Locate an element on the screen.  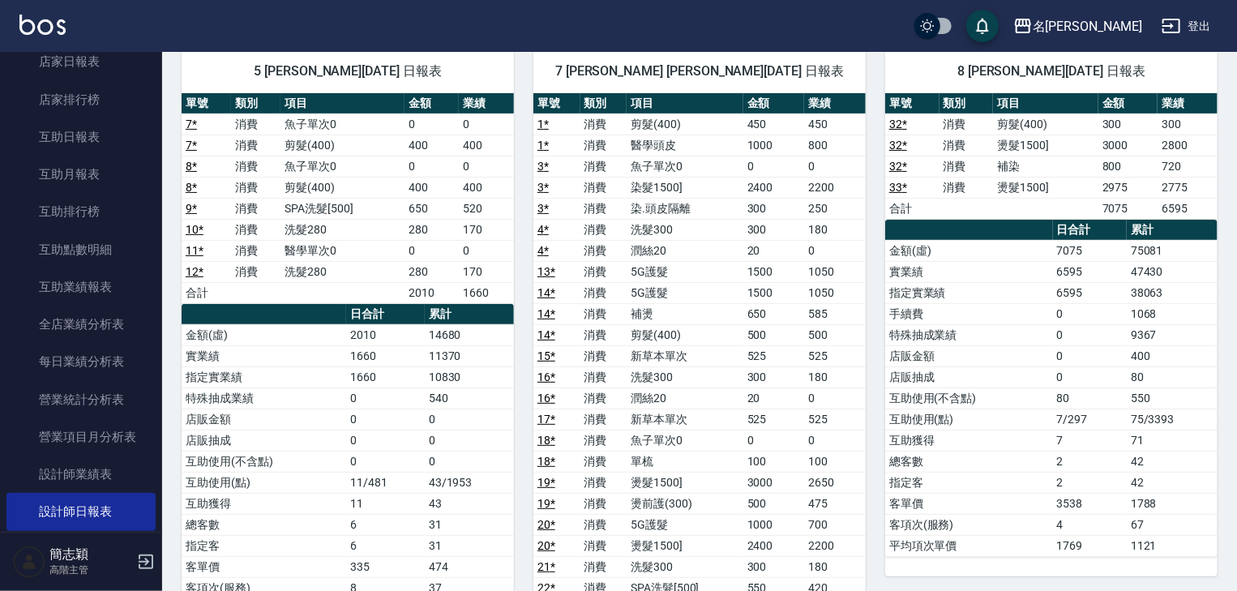
td: 總客數 is located at coordinates (263, 525).